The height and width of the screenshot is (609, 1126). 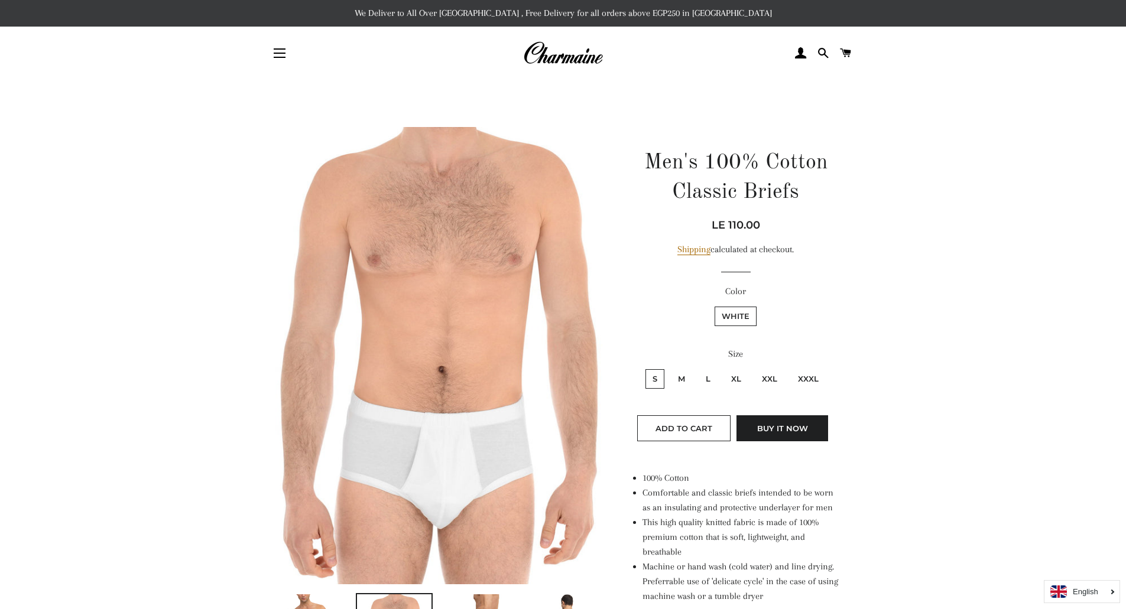 I want to click on span: Comfortable and classic briefs intended to be worn as an insulating and protective underlayer for..., so click(x=737, y=500).